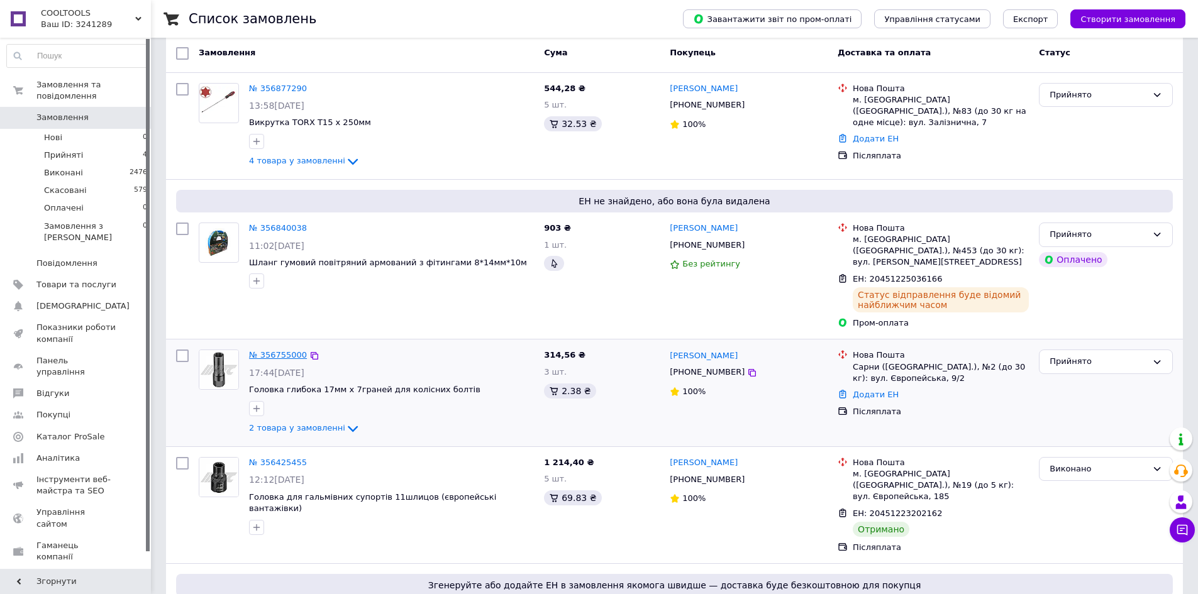  What do you see at coordinates (557, 228) in the screenshot?
I see `span: 903 ₴` at bounding box center [557, 228].